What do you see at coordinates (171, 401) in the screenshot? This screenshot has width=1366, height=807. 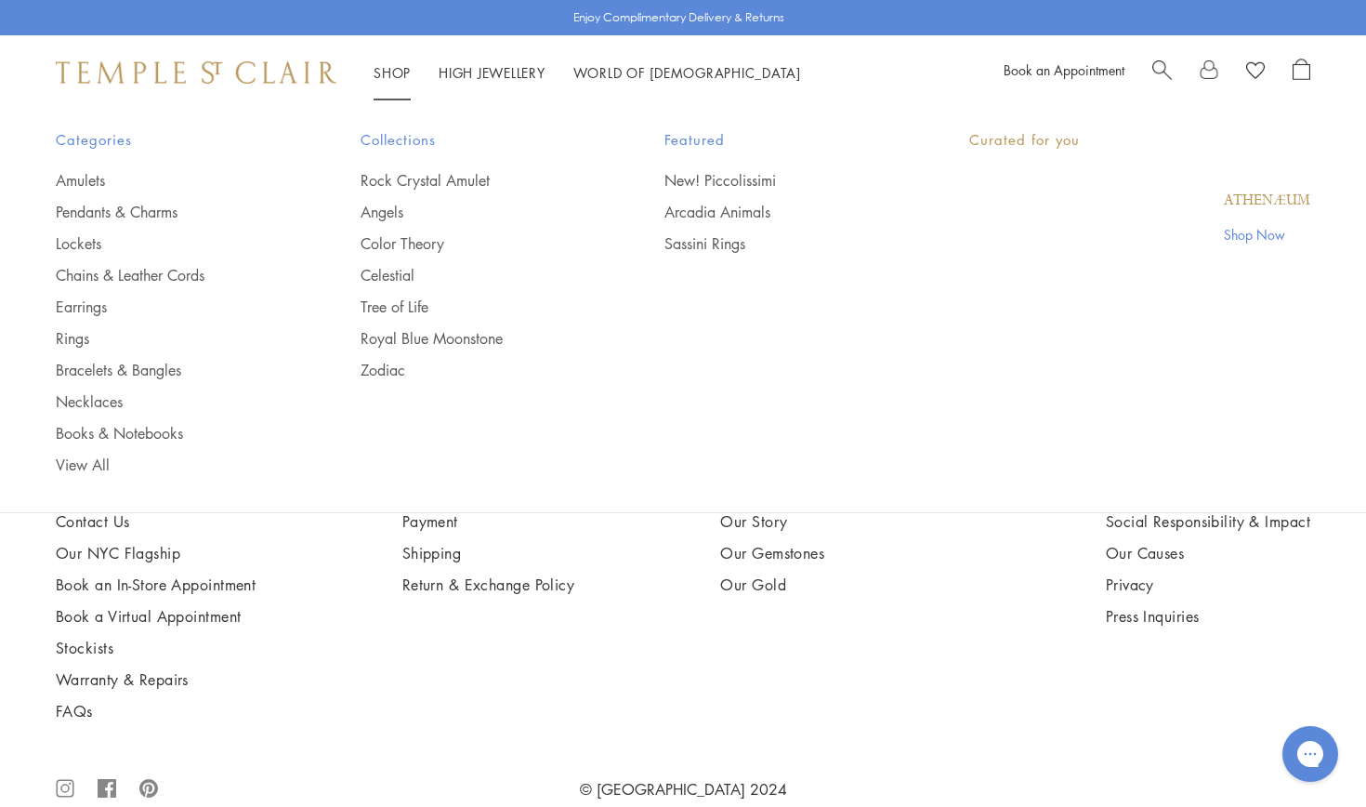 I see `a: Necklaces` at bounding box center [171, 401].